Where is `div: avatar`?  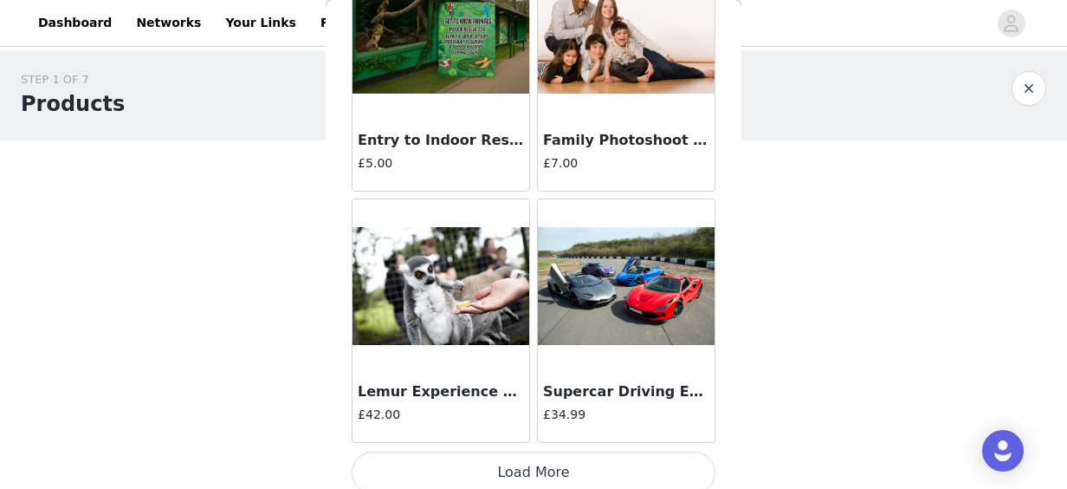
div: avatar is located at coordinates (1011, 23).